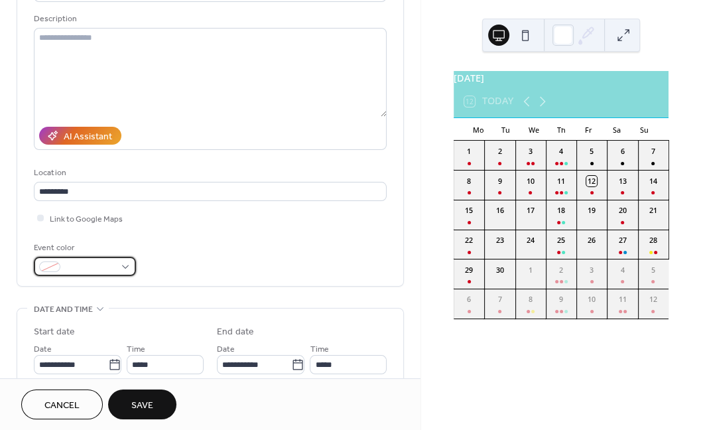 The image size is (701, 430). I want to click on div: Start date, so click(54, 331).